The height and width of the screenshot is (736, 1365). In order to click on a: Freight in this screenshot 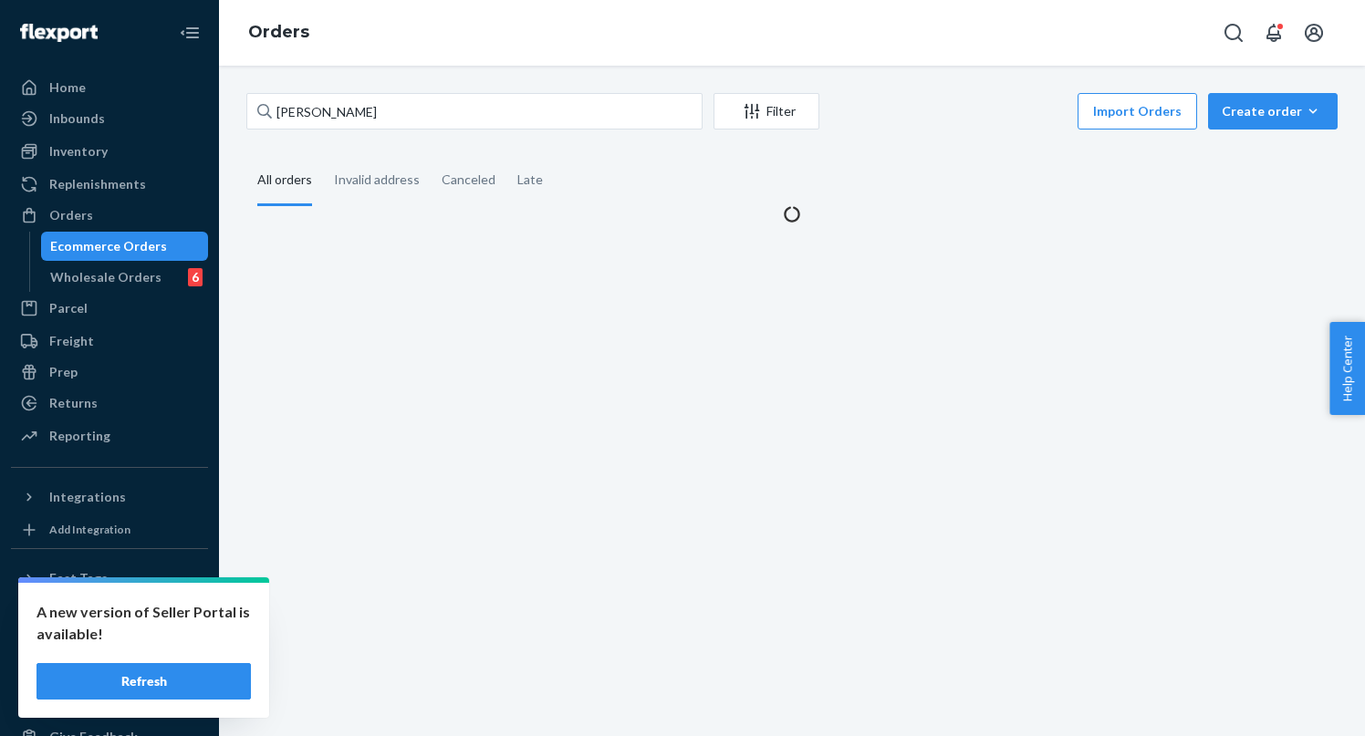, I will do `click(109, 341)`.